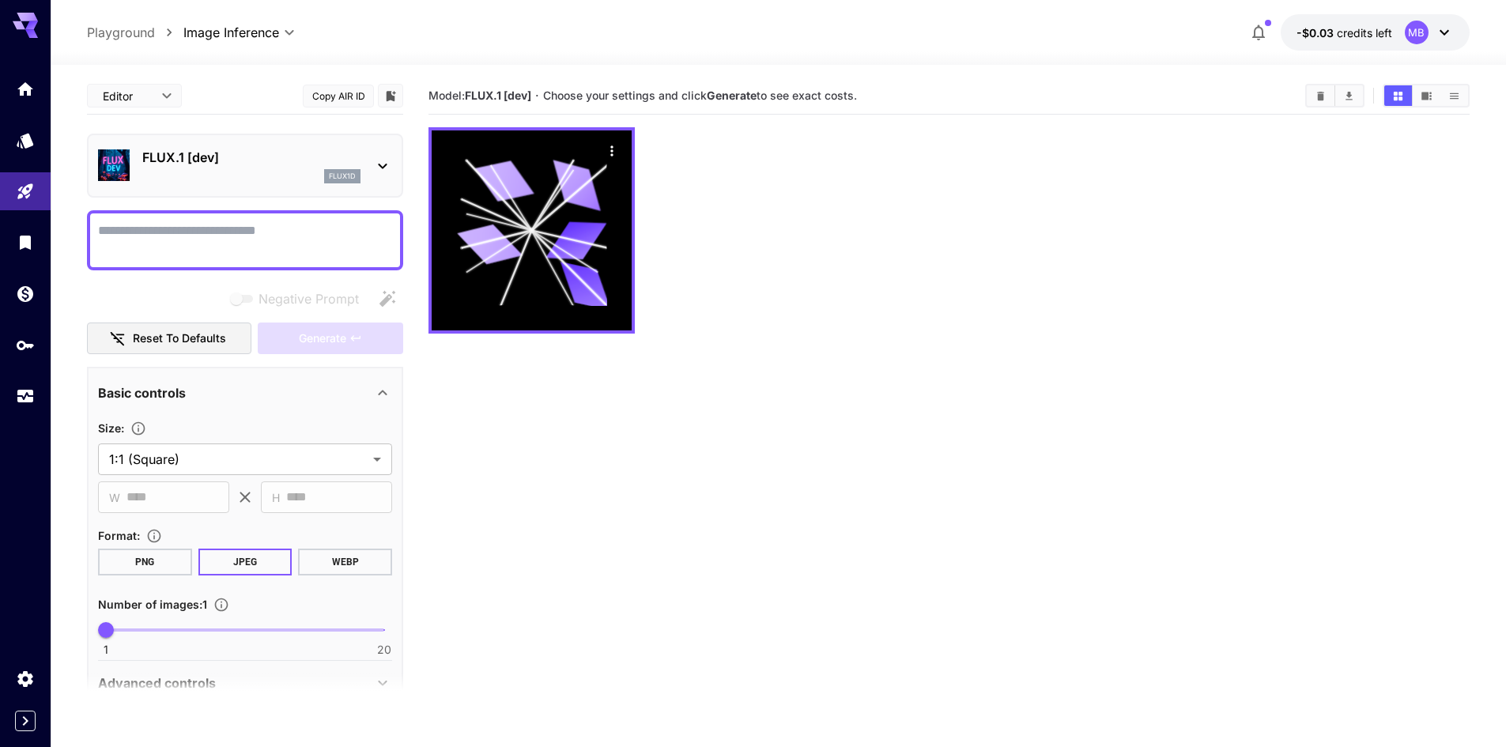  I want to click on span: Format :, so click(119, 535).